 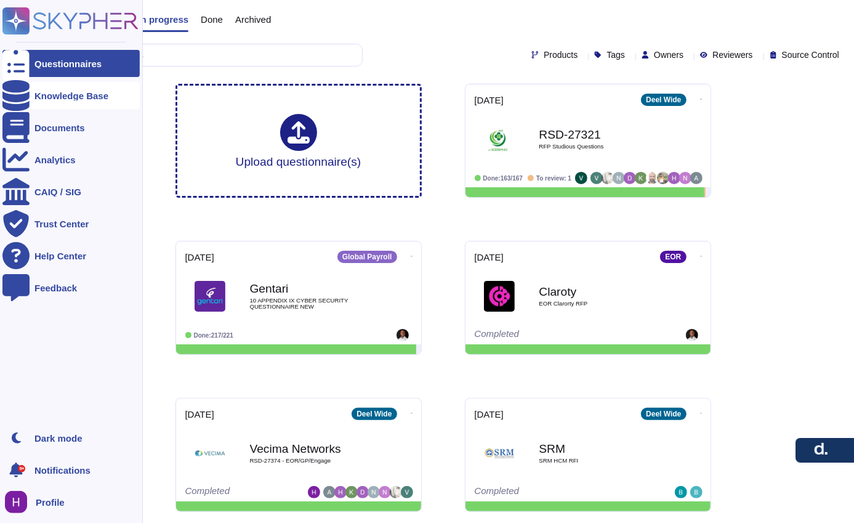 What do you see at coordinates (212, 19) in the screenshot?
I see `span: Done` at bounding box center [212, 19].